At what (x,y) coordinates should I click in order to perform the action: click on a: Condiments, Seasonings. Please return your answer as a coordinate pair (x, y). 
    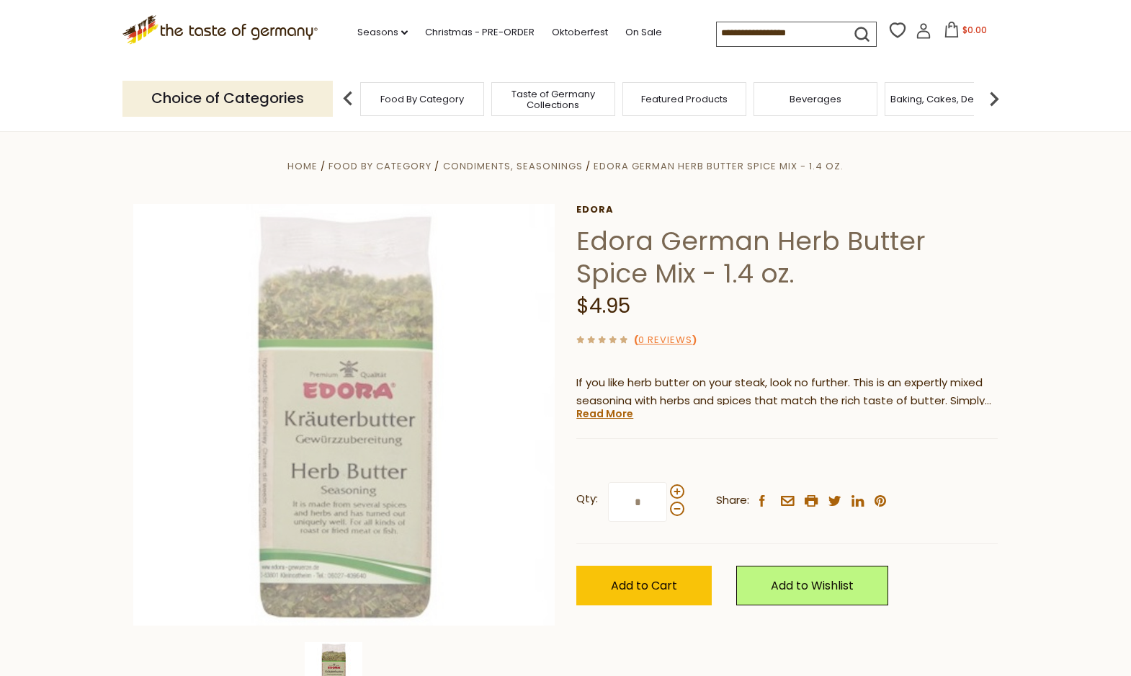
    Looking at the image, I should click on (513, 166).